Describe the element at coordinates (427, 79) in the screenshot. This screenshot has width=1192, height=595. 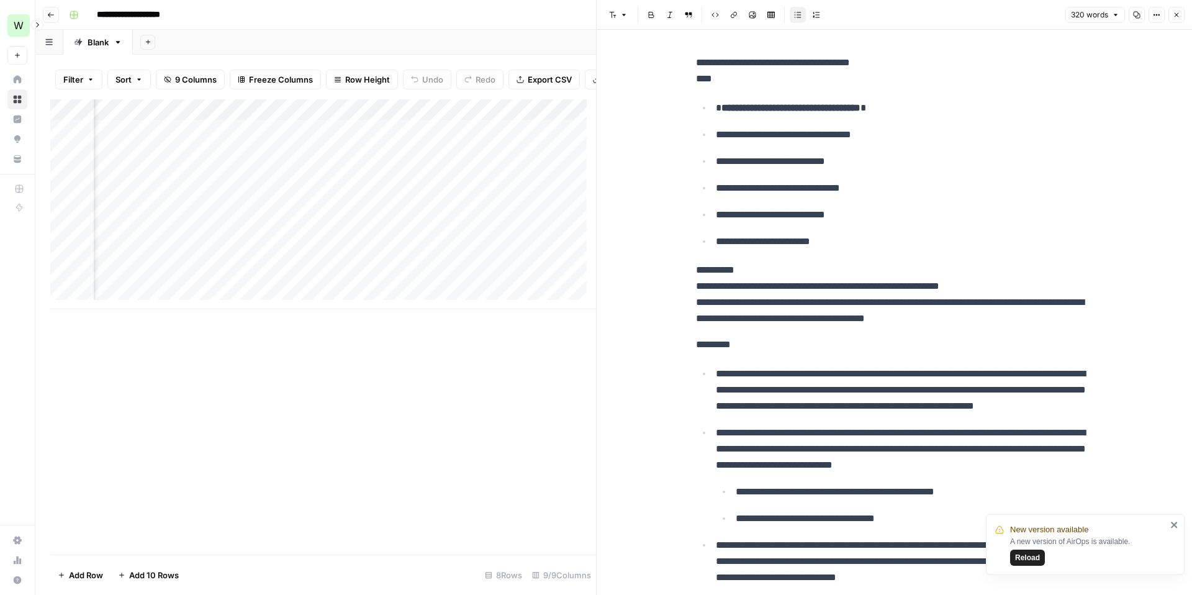
I see `button: Undo` at that location.